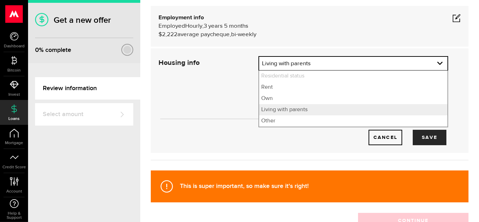 This screenshot has width=479, height=222. I want to click on li: Rent, so click(353, 87).